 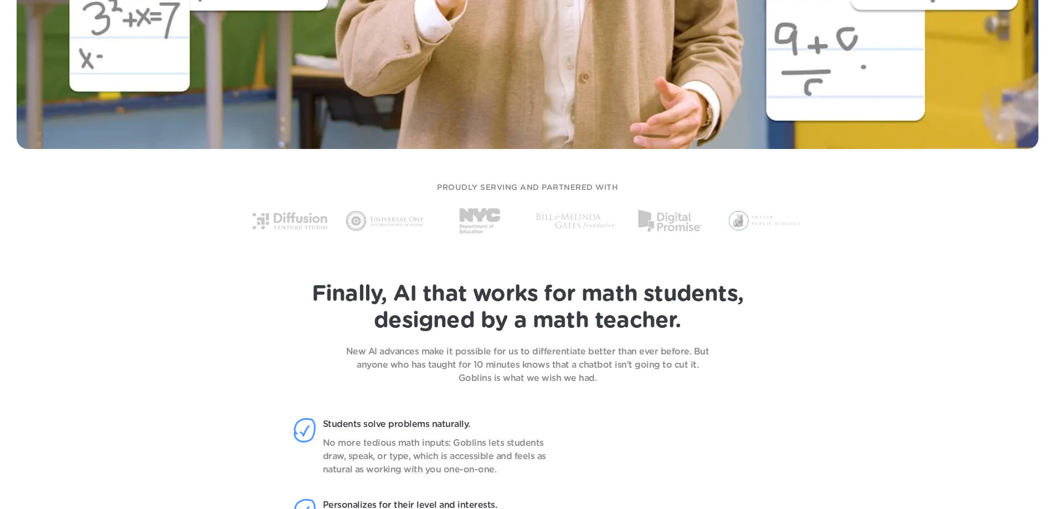 I want to click on p: Students solve problems naturally., so click(x=435, y=424).